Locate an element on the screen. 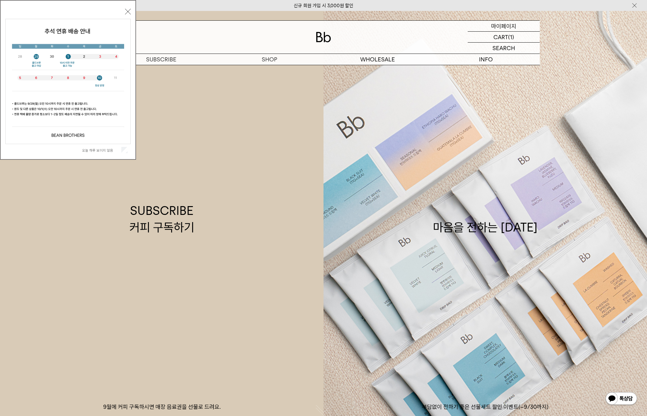 This screenshot has width=647, height=416. img: 로고 is located at coordinates (323, 37).